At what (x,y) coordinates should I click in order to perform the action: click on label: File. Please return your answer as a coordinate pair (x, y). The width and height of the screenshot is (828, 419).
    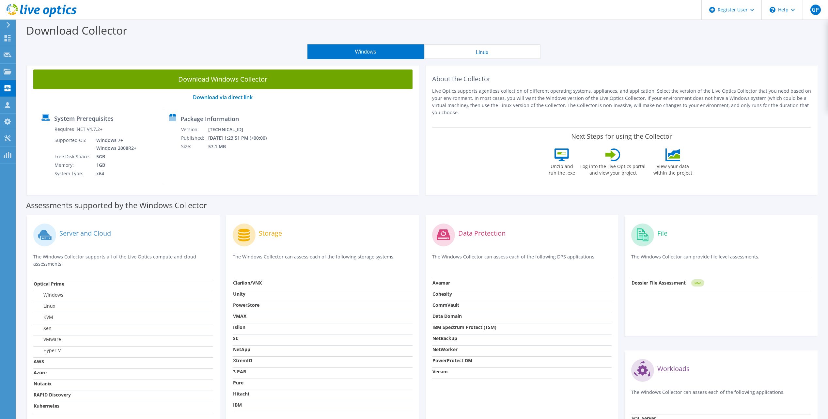
    Looking at the image, I should click on (662, 233).